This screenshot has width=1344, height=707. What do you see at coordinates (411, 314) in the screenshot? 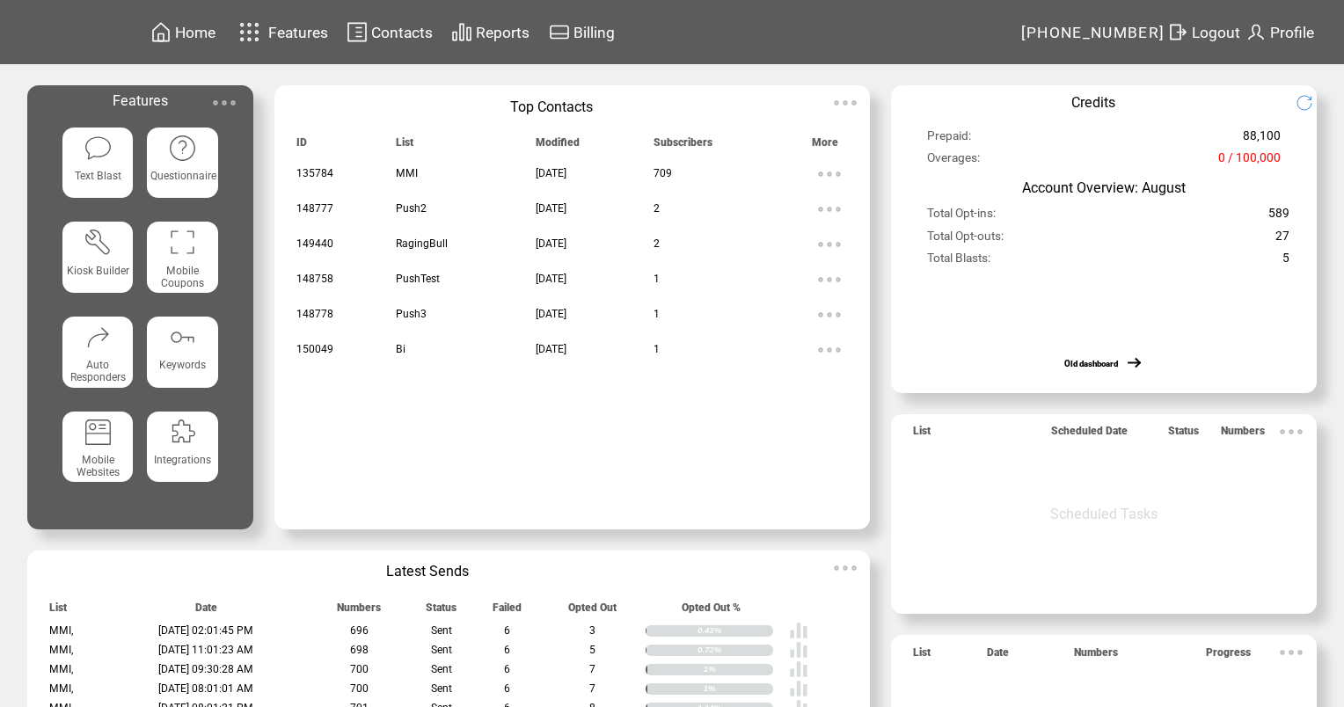
I see `span: Push3` at bounding box center [411, 314].